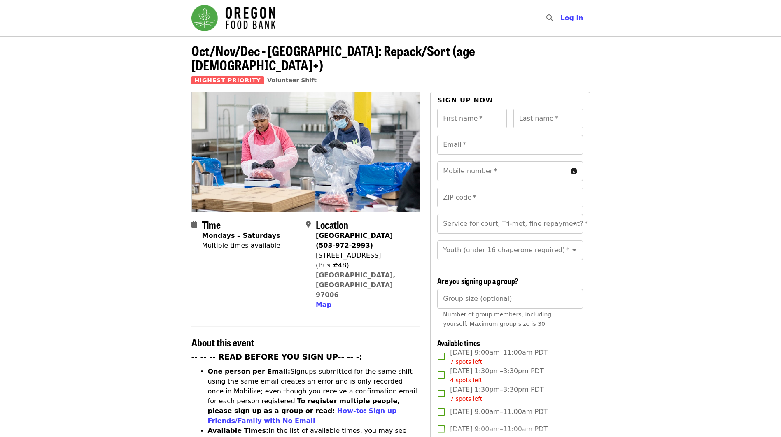  Describe the element at coordinates (241, 235) in the screenshot. I see `strong: Mondays – Saturdays` at that location.